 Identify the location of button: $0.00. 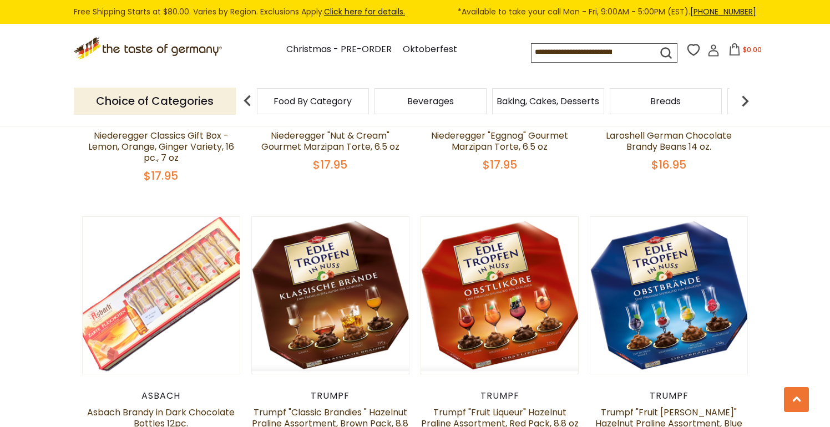
(745, 52).